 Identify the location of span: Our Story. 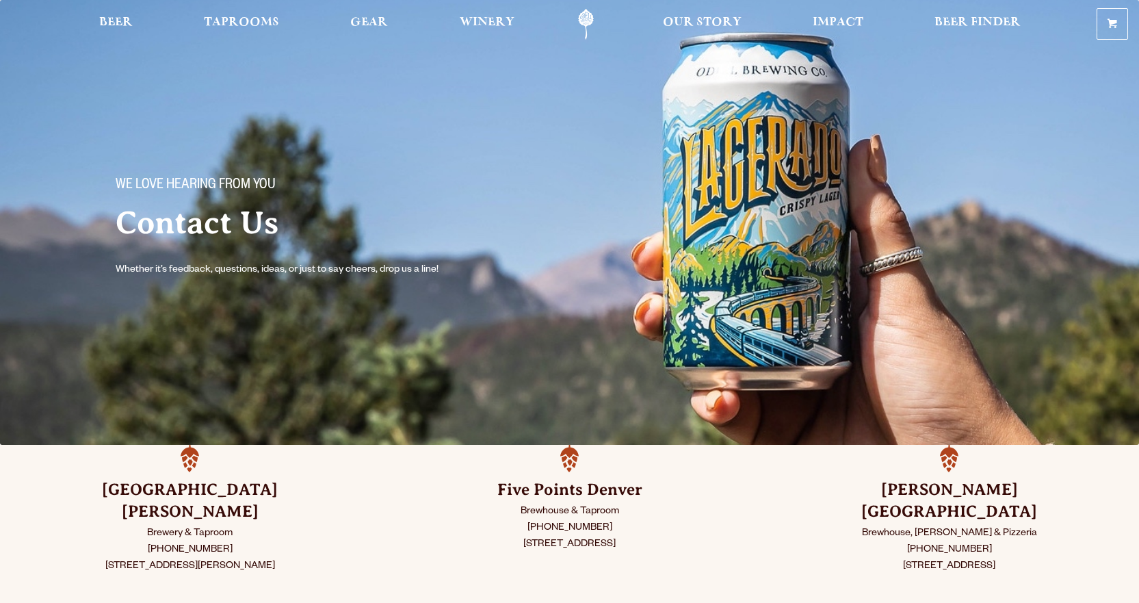
(702, 23).